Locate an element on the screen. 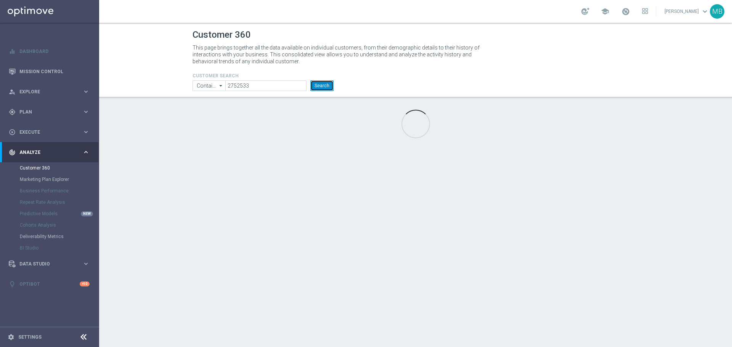  h1: Customer 360 is located at coordinates (415, 35).